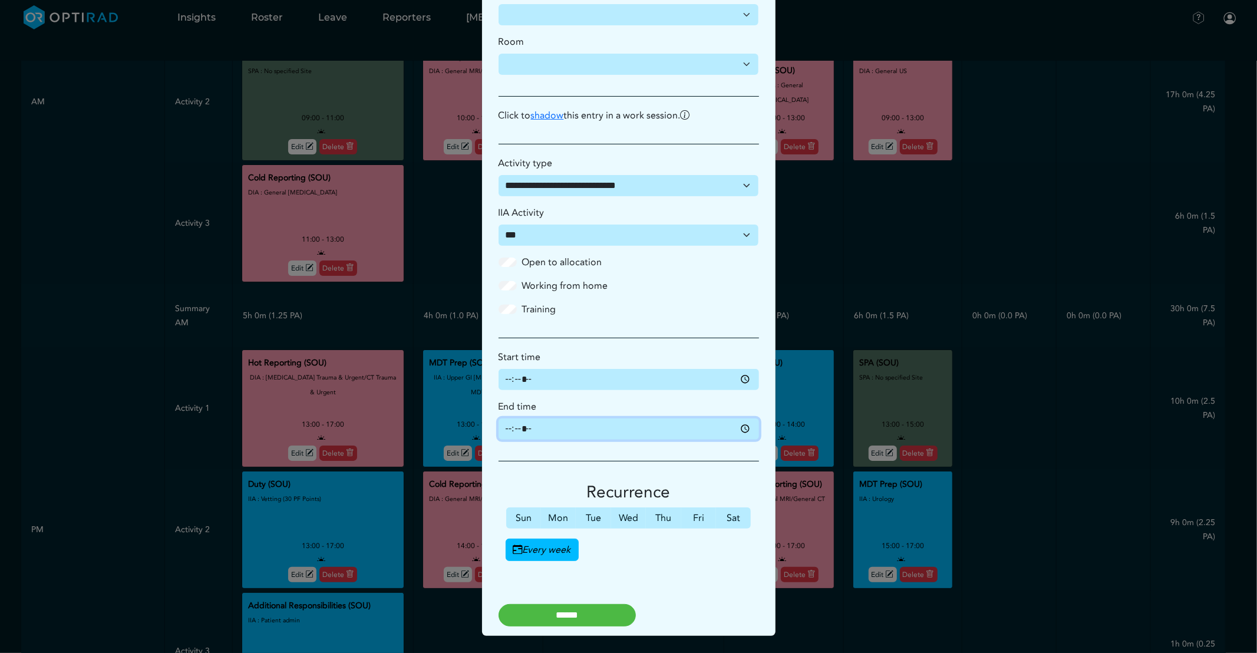  Describe the element at coordinates (565, 286) in the screenshot. I see `label: Working from home` at that location.